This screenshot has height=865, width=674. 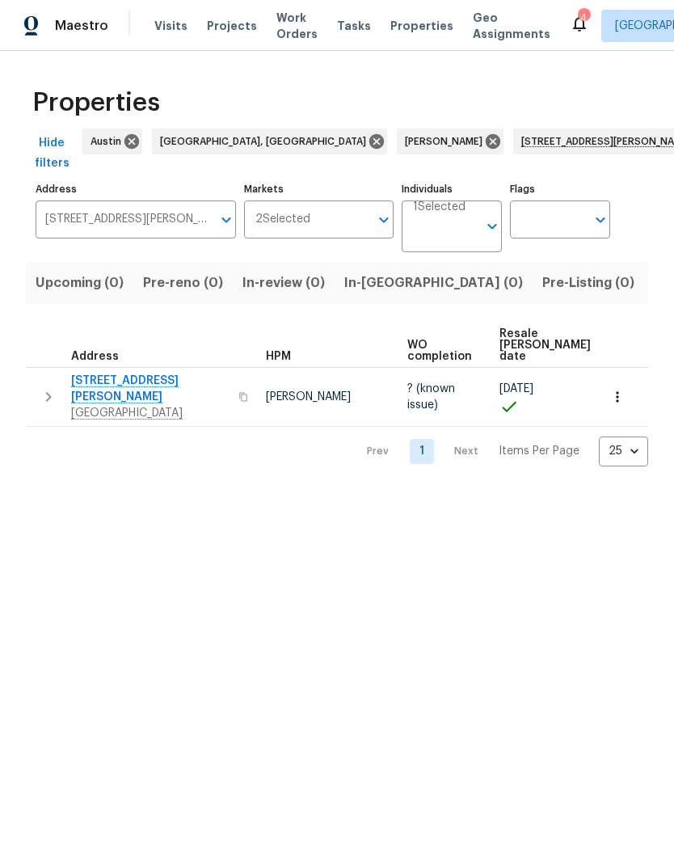 What do you see at coordinates (284, 283) in the screenshot?
I see `span: In-review (0)` at bounding box center [284, 283].